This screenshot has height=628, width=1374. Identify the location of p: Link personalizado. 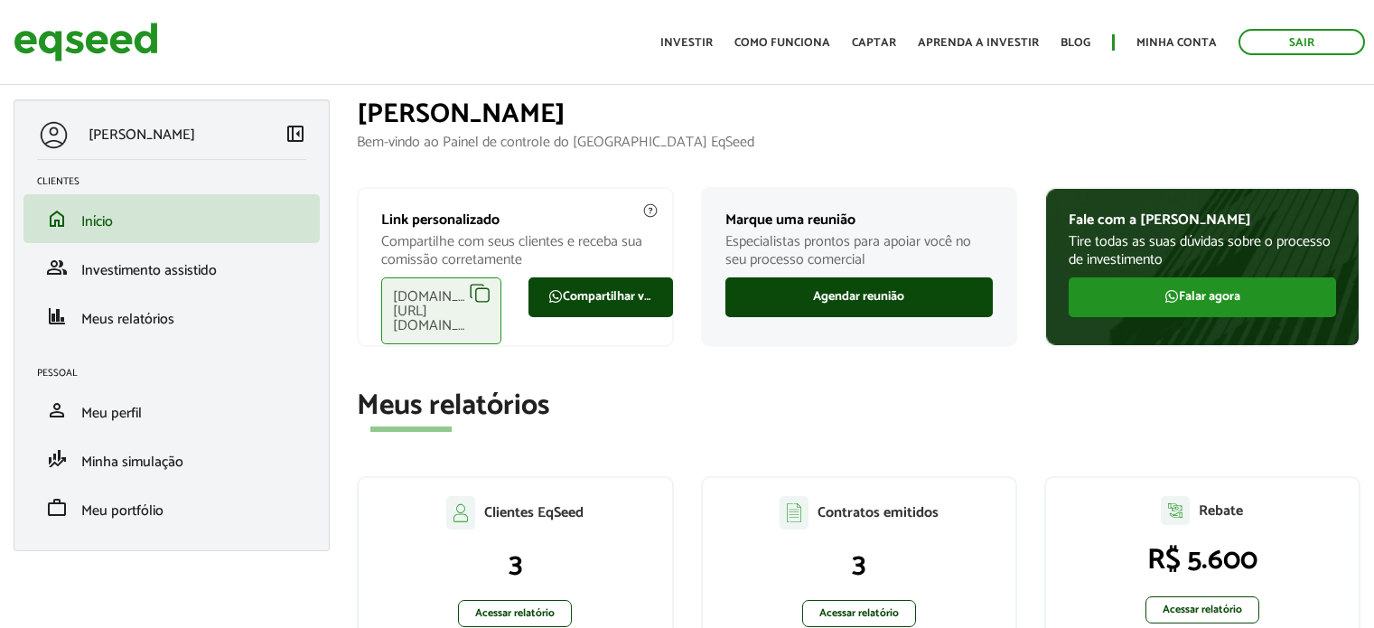
(515, 220).